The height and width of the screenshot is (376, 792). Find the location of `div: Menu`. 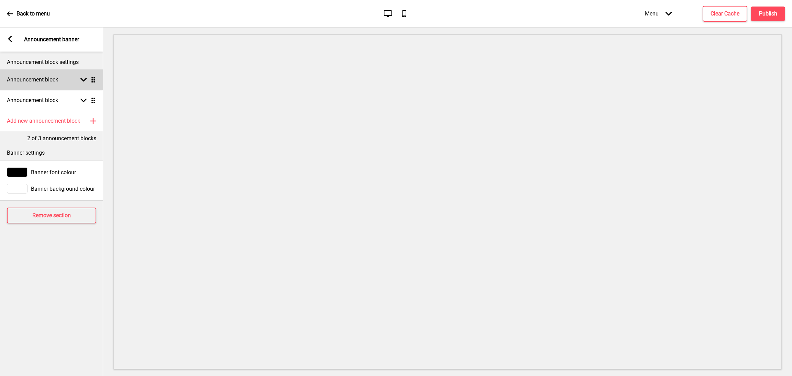

div: Menu is located at coordinates (658, 13).